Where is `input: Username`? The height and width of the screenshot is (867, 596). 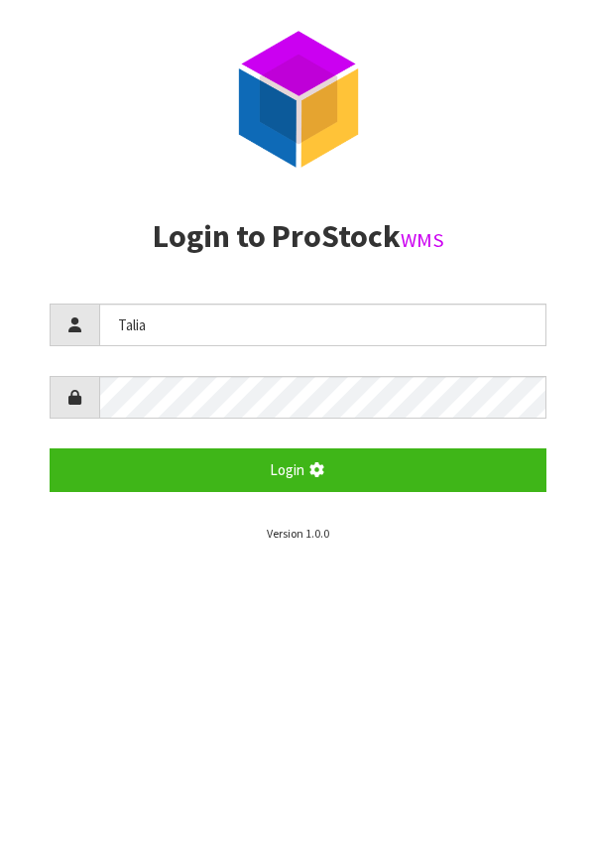
input: Username is located at coordinates (322, 324).